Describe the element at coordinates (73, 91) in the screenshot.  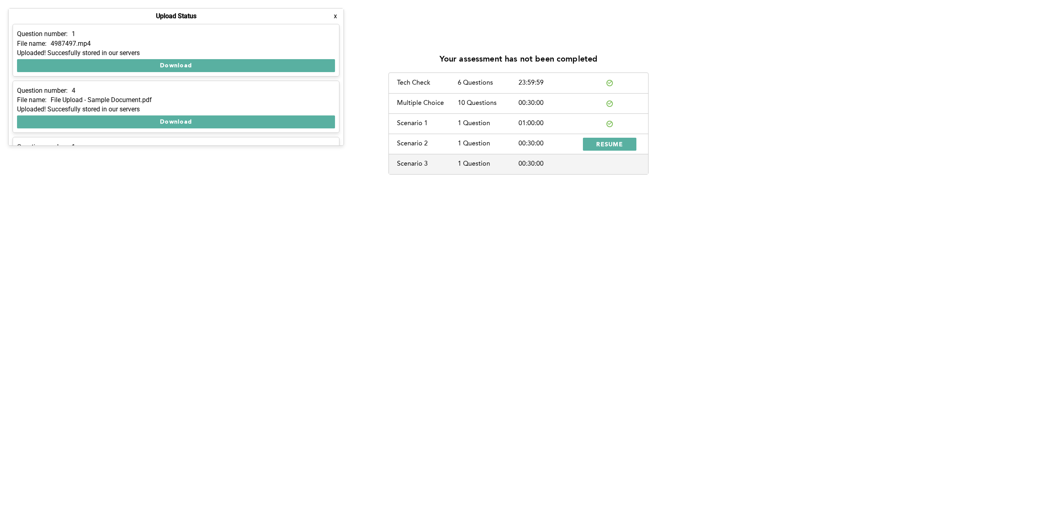
I see `p: 4` at that location.